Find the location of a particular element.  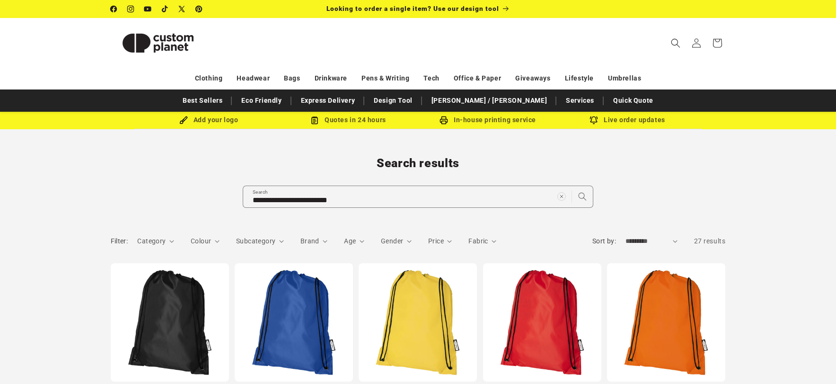

img: Order Updates Icon is located at coordinates (315, 120).